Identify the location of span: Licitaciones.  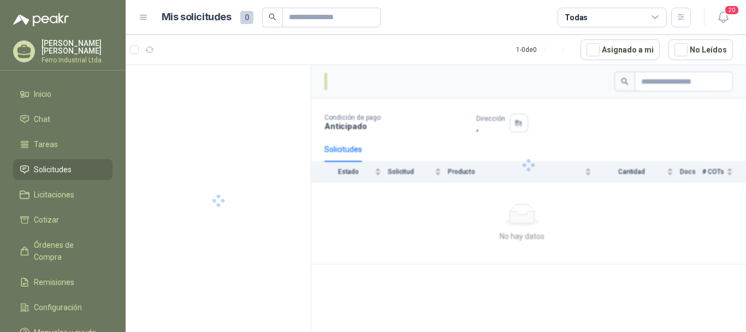
(54, 194).